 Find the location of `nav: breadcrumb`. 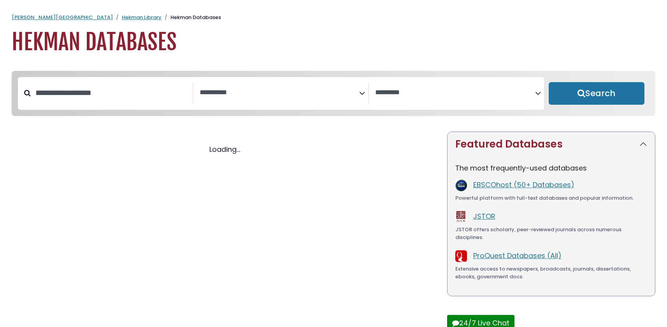

nav: breadcrumb is located at coordinates (334, 18).